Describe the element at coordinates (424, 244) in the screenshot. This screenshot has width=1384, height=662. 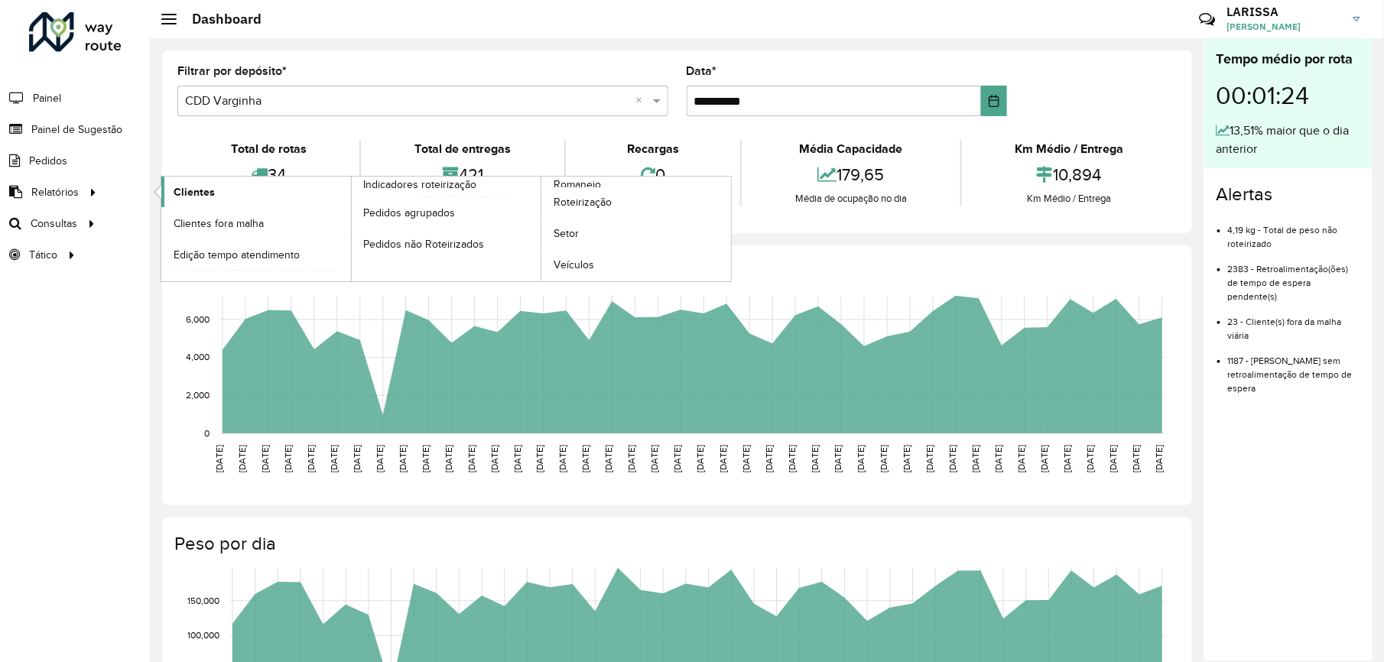
I see `span: Pedidos não Roteirizados` at that location.